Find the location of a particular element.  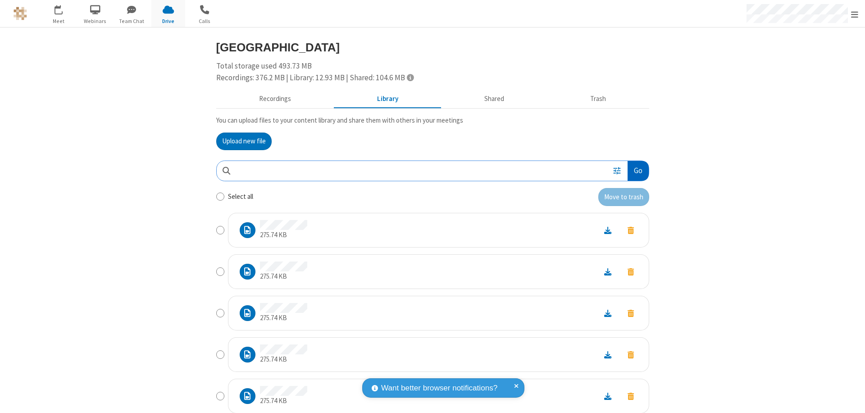

button: Content library is located at coordinates (388, 99).